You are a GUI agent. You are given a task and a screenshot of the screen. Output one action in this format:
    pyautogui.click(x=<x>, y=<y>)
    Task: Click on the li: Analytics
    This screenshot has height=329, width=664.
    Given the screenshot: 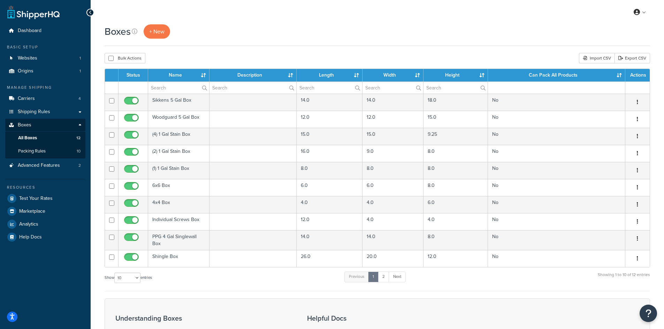 What is the action you would take?
    pyautogui.click(x=45, y=224)
    